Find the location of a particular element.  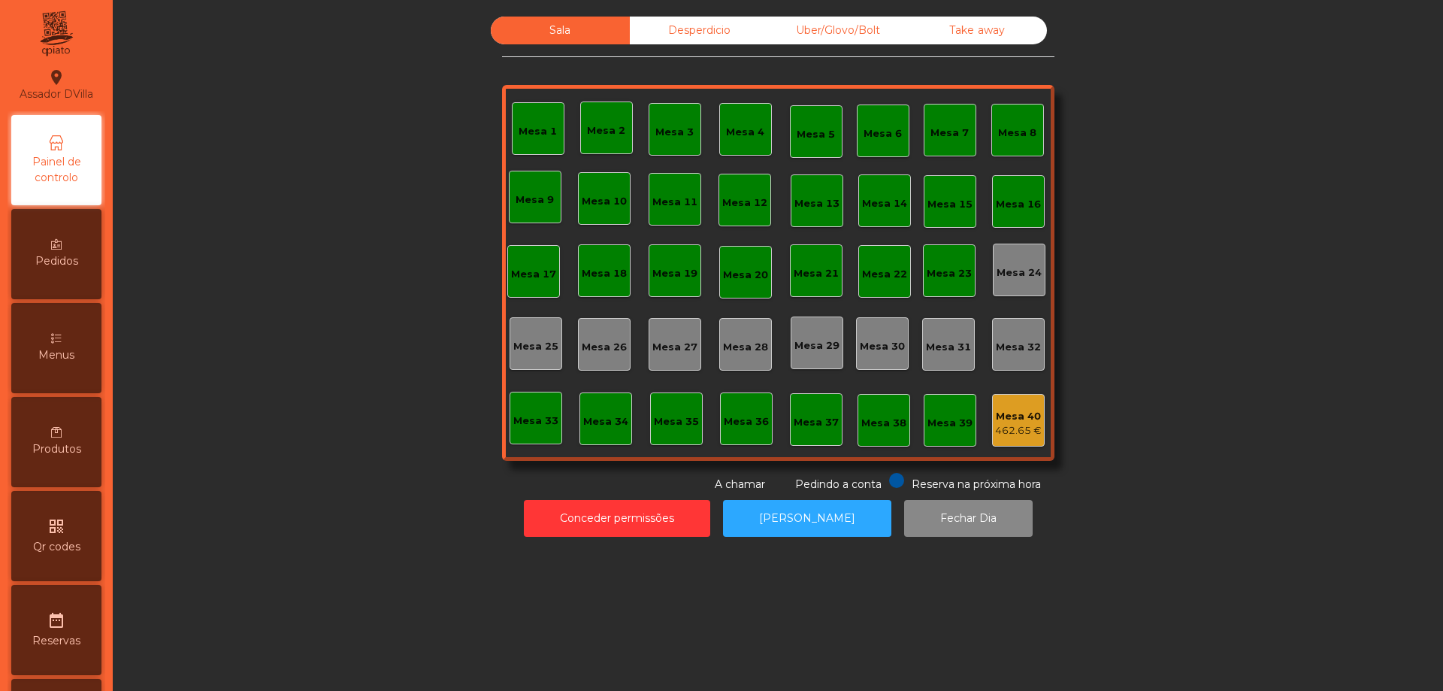

div: Mesa 28 is located at coordinates (746, 347).